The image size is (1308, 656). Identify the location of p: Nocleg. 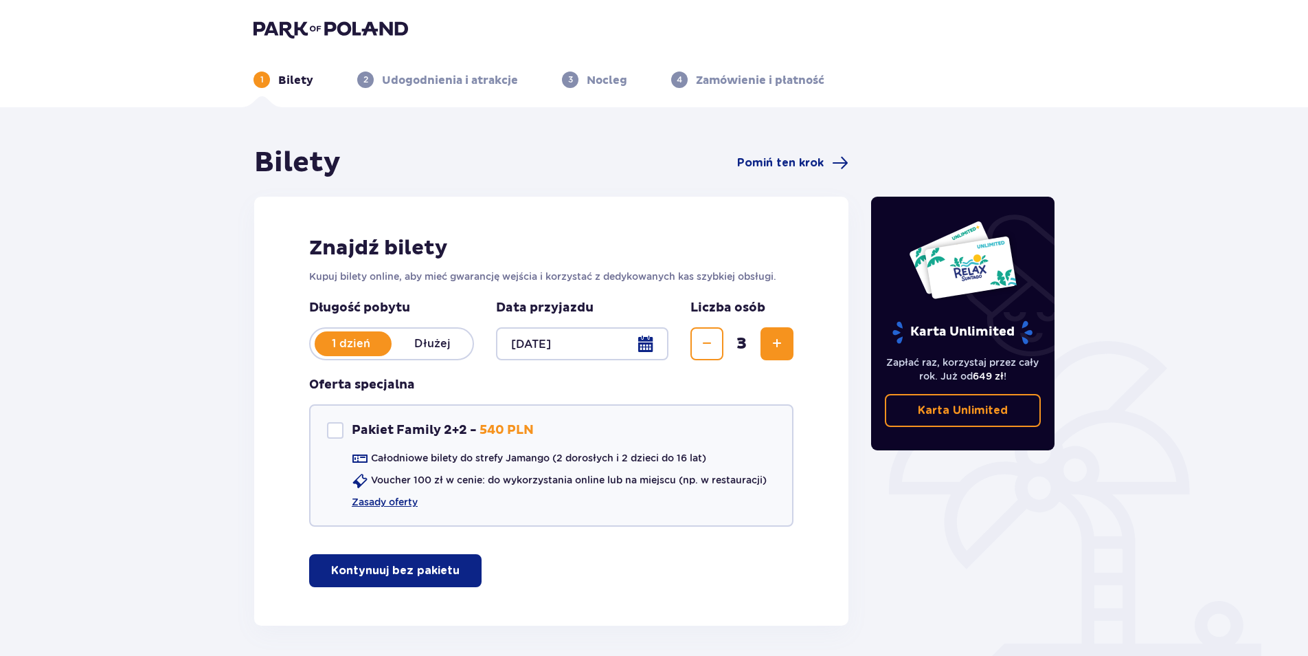
(607, 80).